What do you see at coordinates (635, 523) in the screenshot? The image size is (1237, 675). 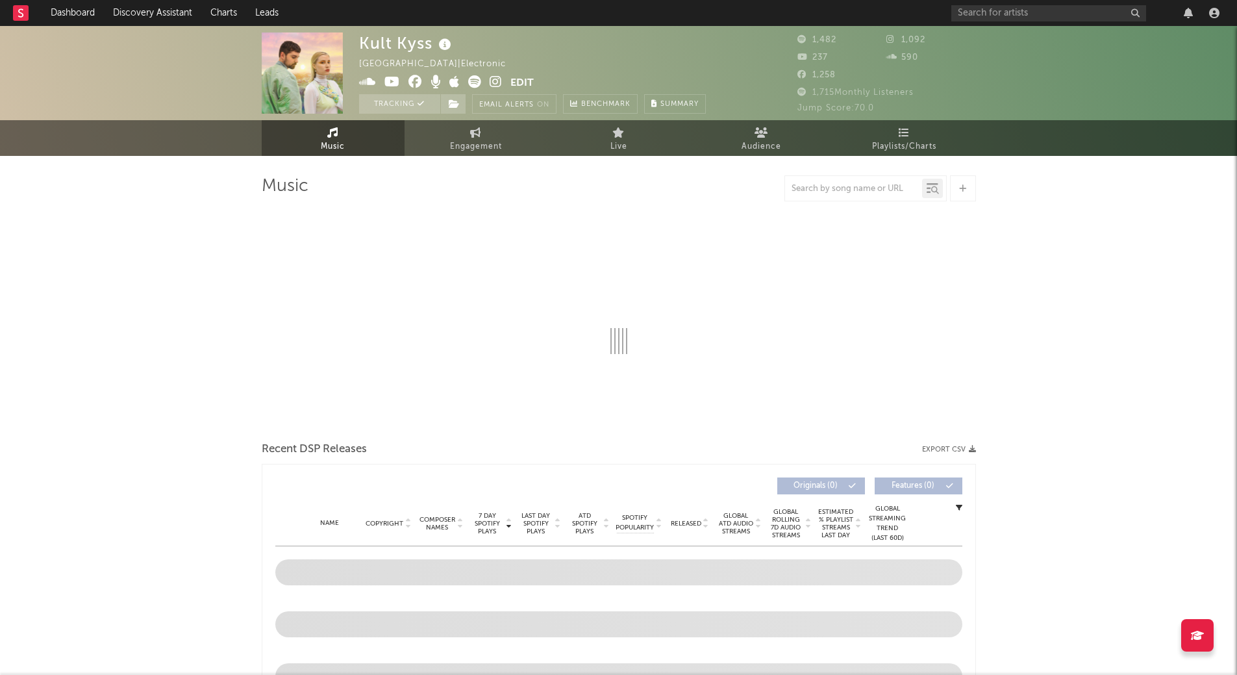 I see `span: Spotify Popularity` at bounding box center [635, 523].